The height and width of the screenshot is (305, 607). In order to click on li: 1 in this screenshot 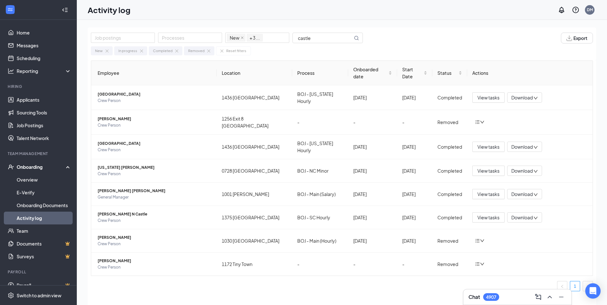, I will do `click(575, 286)`.